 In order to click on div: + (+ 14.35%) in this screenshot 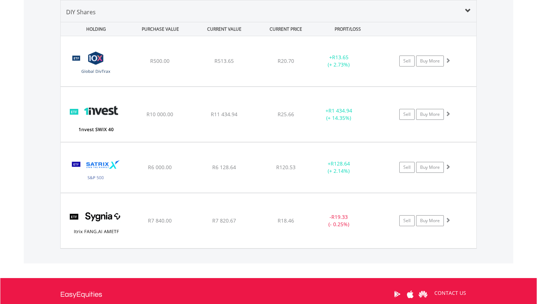, I will do `click(339, 114)`.